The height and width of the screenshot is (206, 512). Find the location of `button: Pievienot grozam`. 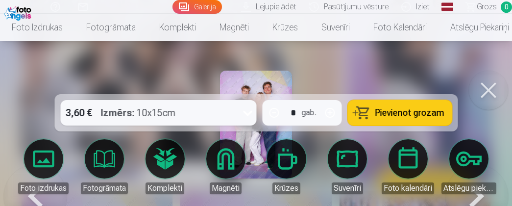

button: Pievienot grozam is located at coordinates (399, 113).